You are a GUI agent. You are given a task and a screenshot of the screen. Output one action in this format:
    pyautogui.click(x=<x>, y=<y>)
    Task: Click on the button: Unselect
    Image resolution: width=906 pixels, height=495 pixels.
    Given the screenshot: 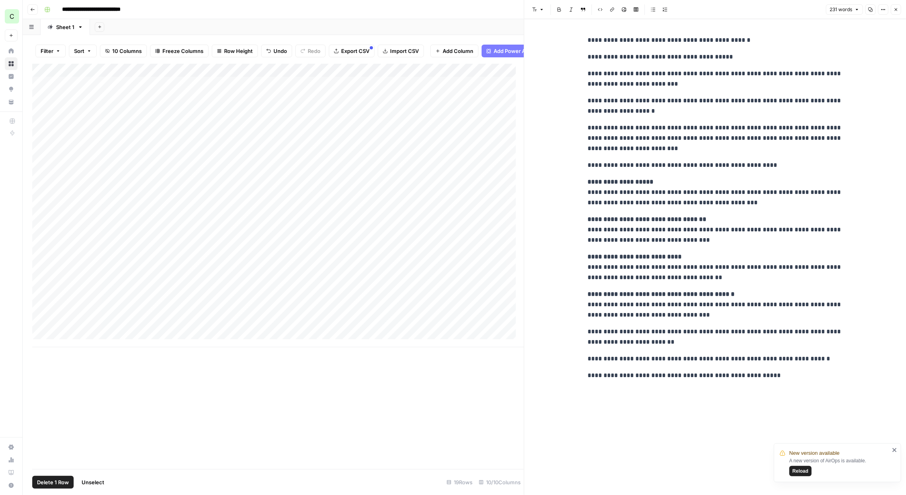 What is the action you would take?
    pyautogui.click(x=93, y=482)
    